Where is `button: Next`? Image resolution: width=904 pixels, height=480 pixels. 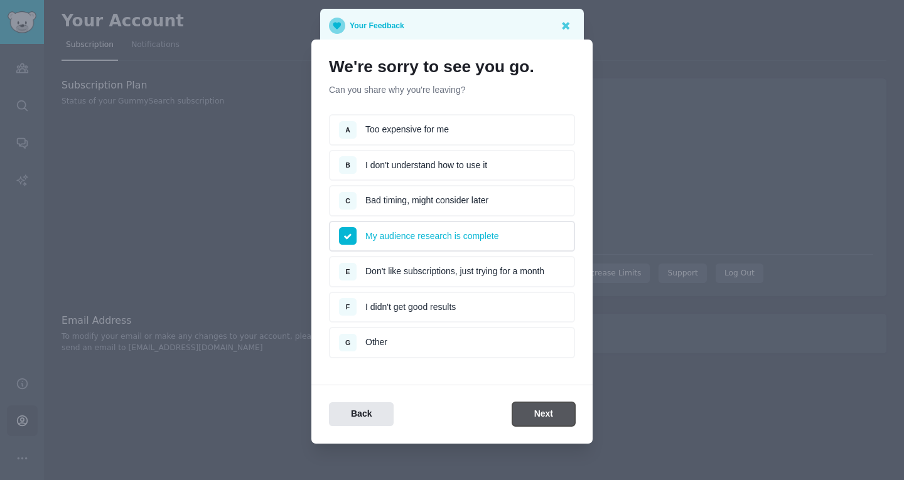 button: Next is located at coordinates (544, 414).